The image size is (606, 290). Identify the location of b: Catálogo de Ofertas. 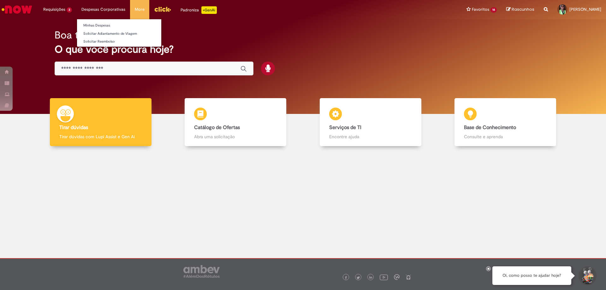
(217, 128).